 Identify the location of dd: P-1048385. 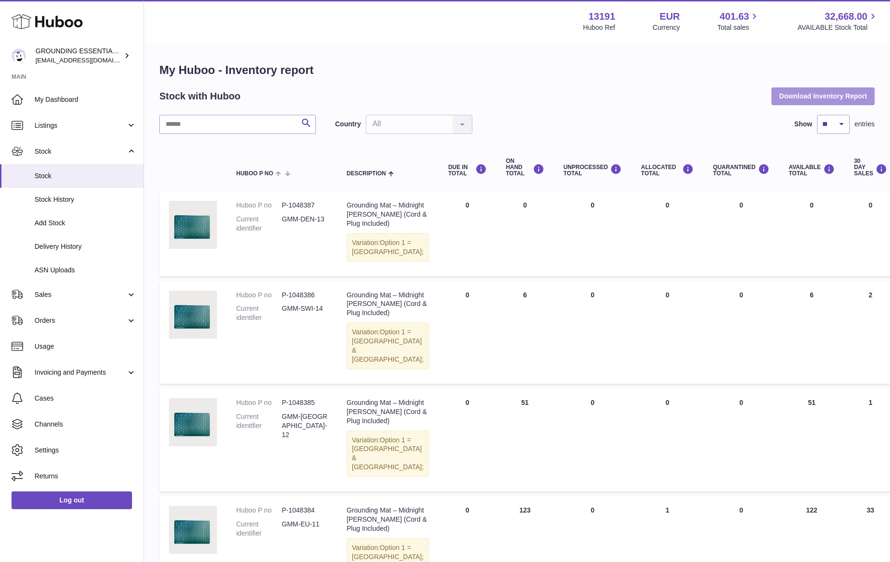
(304, 402).